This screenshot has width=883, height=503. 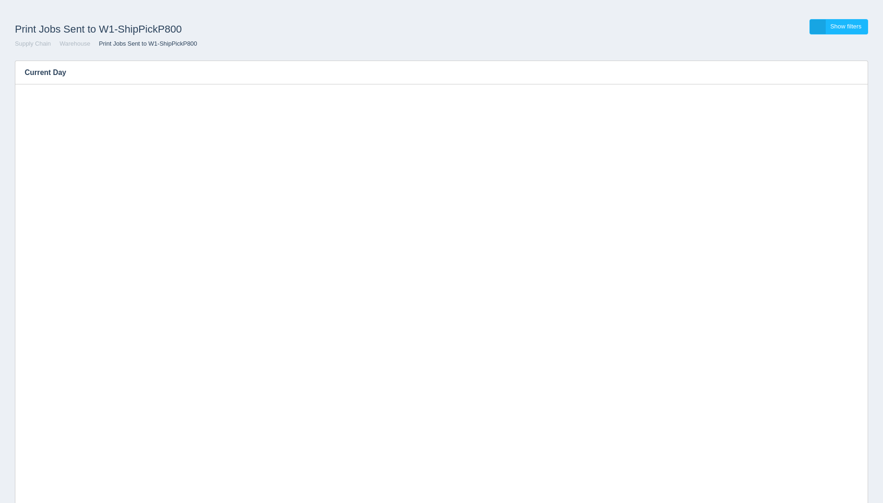 I want to click on h3: Current Day, so click(x=427, y=73).